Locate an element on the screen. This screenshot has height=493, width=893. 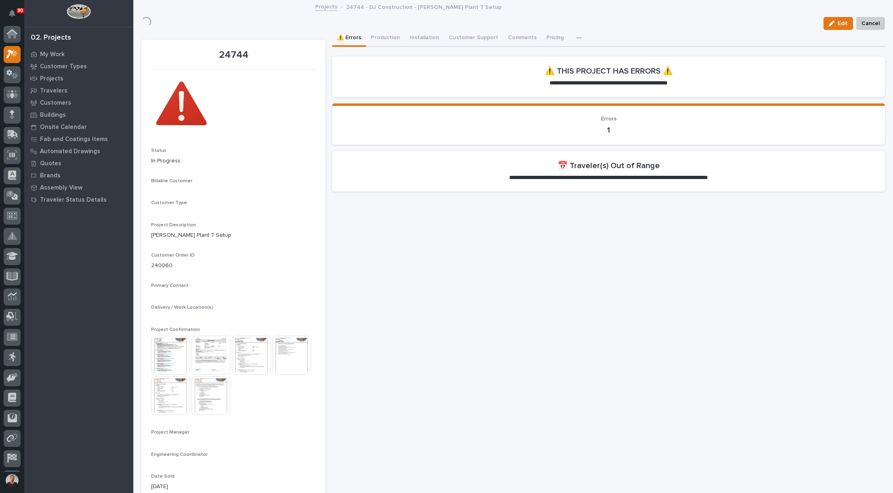
p: My Work is located at coordinates (52, 55).